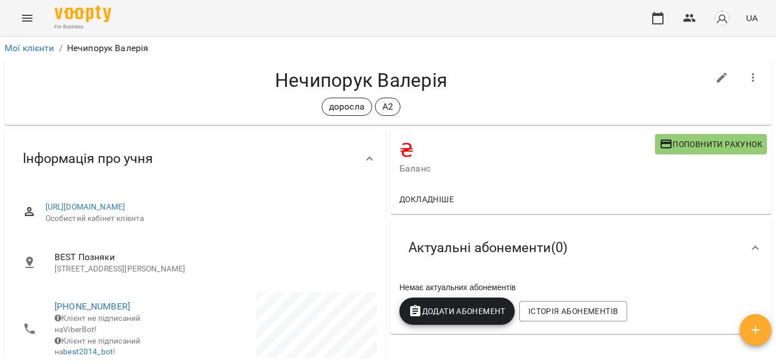 The height and width of the screenshot is (364, 776). I want to click on span: UA, so click(752, 18).